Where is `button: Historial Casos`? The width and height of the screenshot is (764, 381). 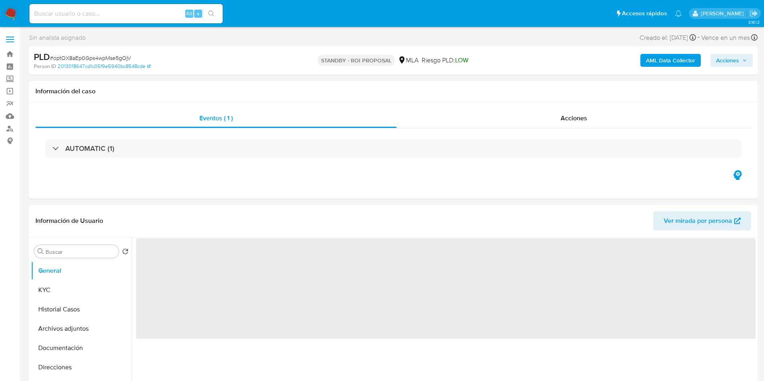 button: Historial Casos is located at coordinates (81, 310).